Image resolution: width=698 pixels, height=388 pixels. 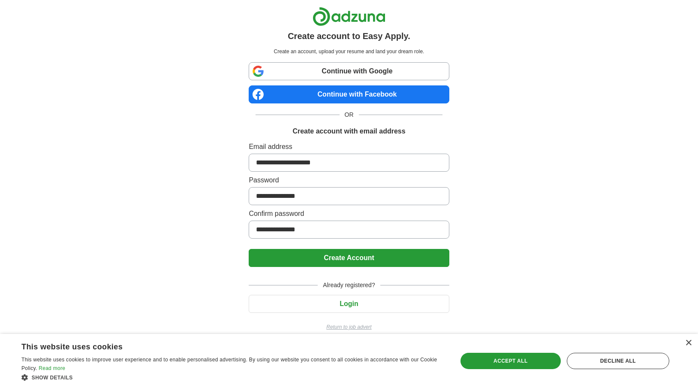 What do you see at coordinates (511, 361) in the screenshot?
I see `div: Accept all` at bounding box center [511, 361].